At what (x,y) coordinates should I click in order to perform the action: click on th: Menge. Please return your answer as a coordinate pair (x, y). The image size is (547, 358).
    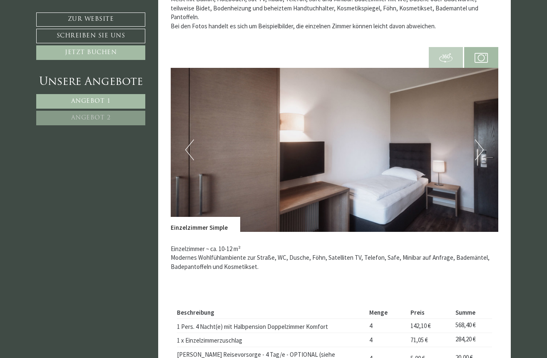
    Looking at the image, I should click on (387, 312).